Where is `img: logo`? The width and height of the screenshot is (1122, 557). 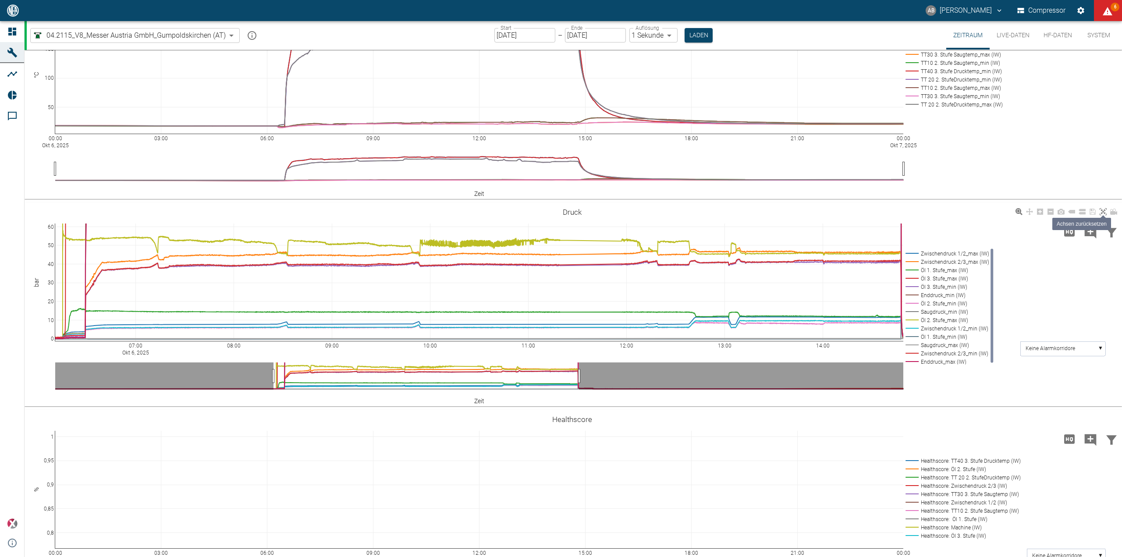 img: logo is located at coordinates (13, 10).